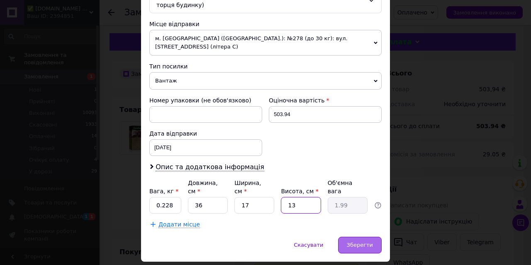 The height and width of the screenshot is (265, 531). What do you see at coordinates (325, 100) in the screenshot?
I see `div: Оціночна вартість` at bounding box center [325, 100].